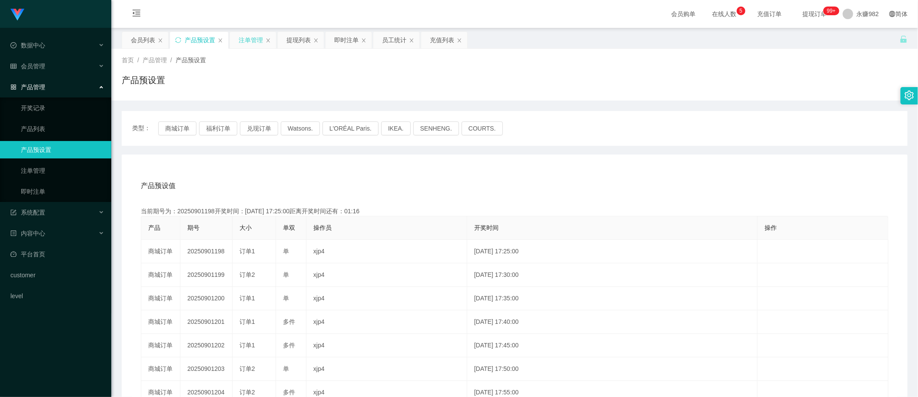  Describe the element at coordinates (191, 60) in the screenshot. I see `span: 产品预设置` at that location.